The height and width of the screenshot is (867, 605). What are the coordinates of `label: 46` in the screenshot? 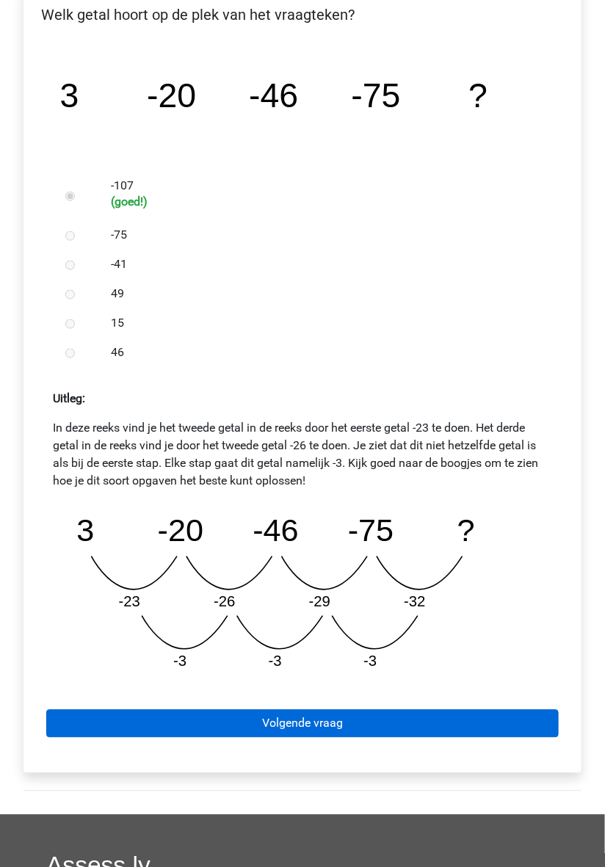 It's located at (322, 352).